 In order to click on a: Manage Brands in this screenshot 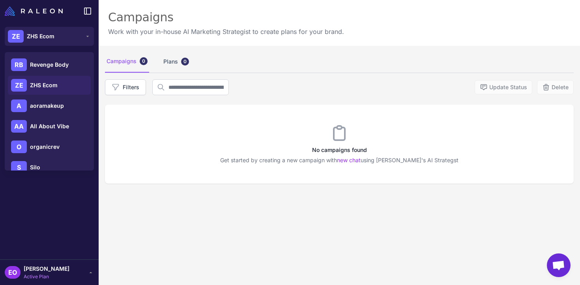, I will do `click(49, 62)`.